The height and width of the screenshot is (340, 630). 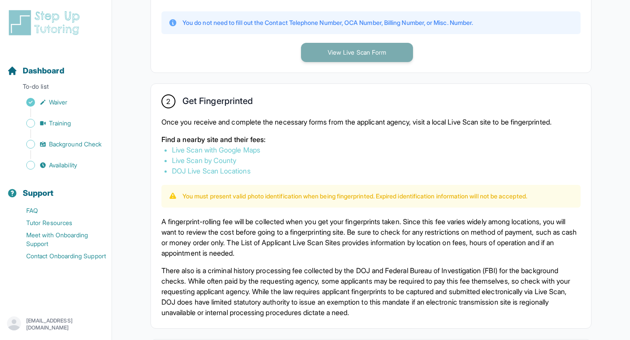 What do you see at coordinates (211, 171) in the screenshot?
I see `a: DOJ Live Scan Locations` at bounding box center [211, 171].